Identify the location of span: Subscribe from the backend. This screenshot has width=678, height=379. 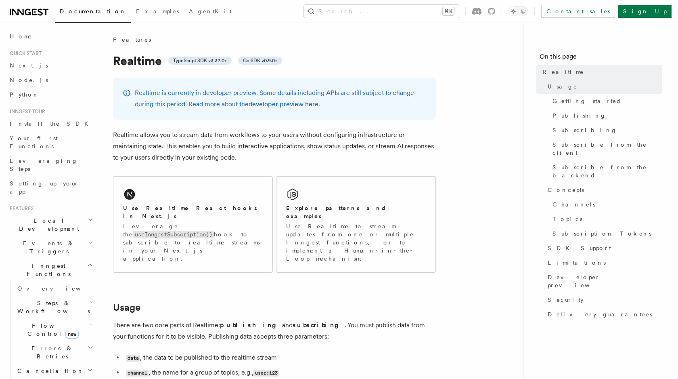
(607, 171).